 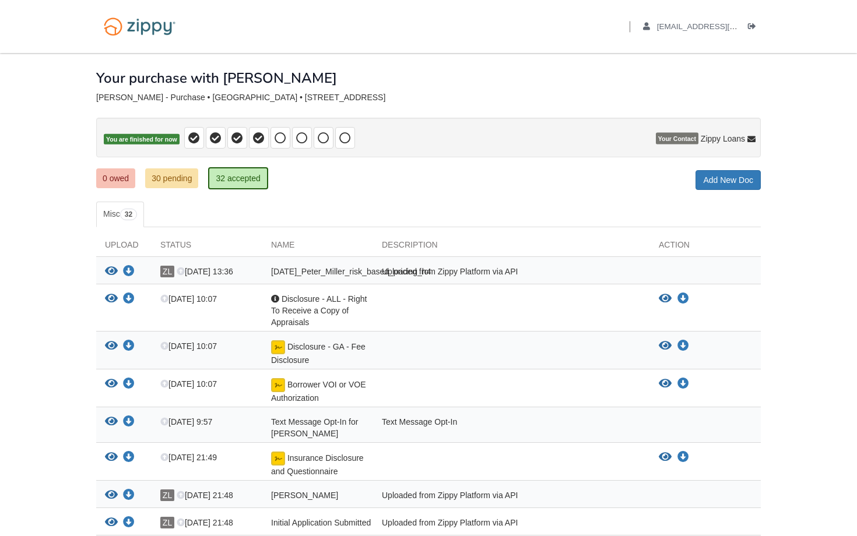 What do you see at coordinates (129, 272) in the screenshot?
I see `a: Download 07-08-2025_Peter_Miller_risk_based_pricing_h4` at bounding box center [129, 272].